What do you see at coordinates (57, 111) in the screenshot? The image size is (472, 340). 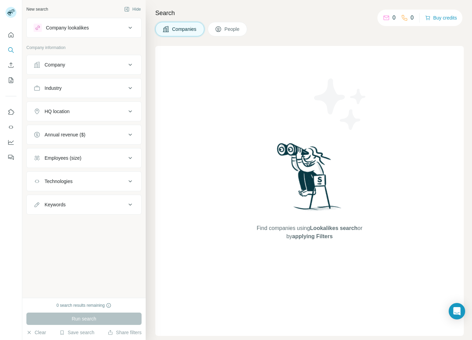 I see `div: HQ location` at bounding box center [57, 111].